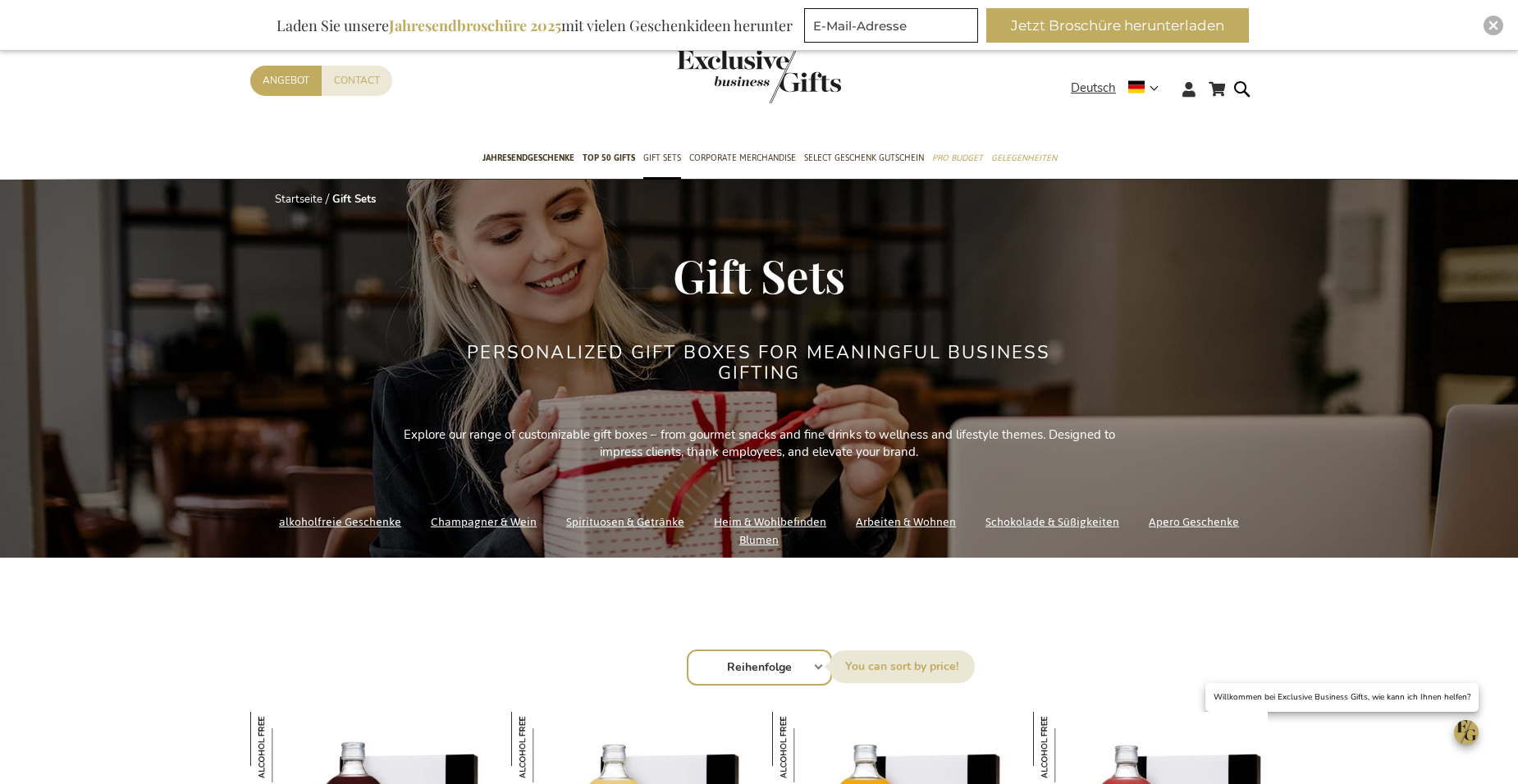  Describe the element at coordinates (534, 25) in the screenshot. I see `div: Laden Sie unsere mit vielen Geschenkideen herunter` at that location.